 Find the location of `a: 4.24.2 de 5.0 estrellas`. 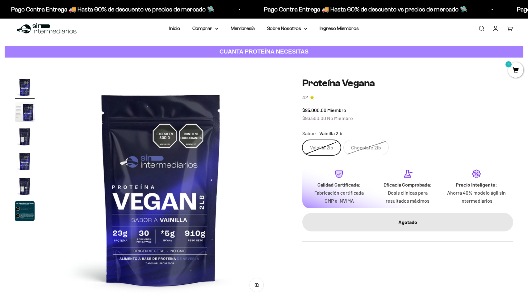

a: 4.24.2 de 5.0 estrellas is located at coordinates (408, 98).